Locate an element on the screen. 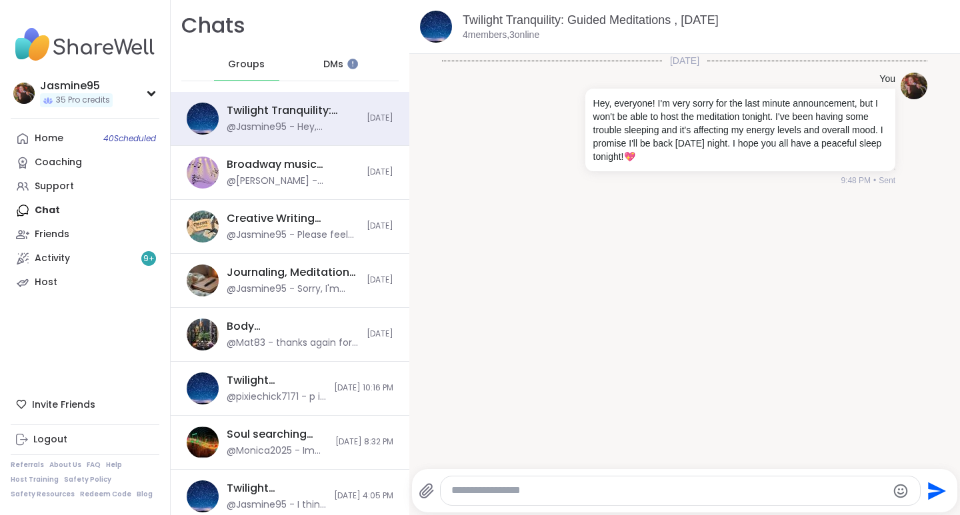 The height and width of the screenshot is (515, 960). img: Journaling, Meditation & You !, Oct 08 is located at coordinates (203, 281).